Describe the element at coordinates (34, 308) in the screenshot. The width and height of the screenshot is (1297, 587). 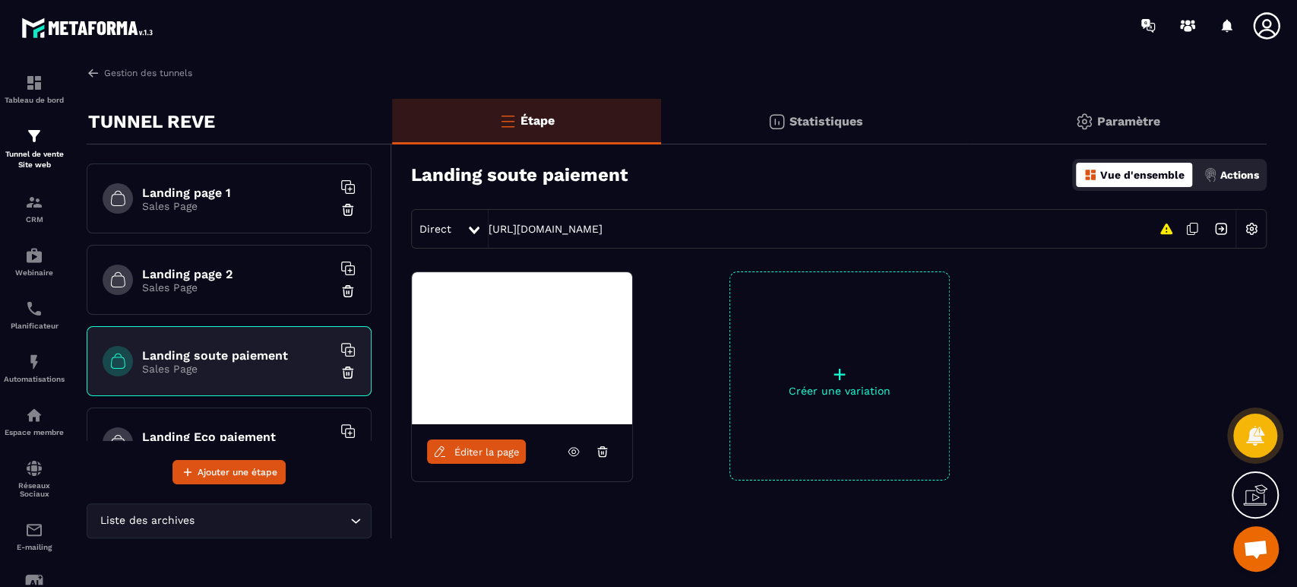
I see `img: scheduler` at that location.